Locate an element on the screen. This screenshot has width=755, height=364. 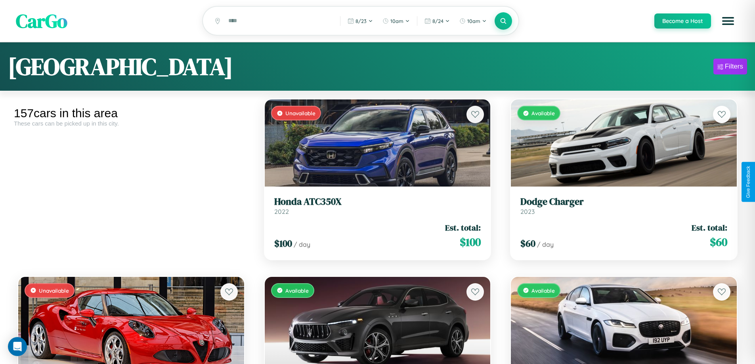
span: 8 / 23 is located at coordinates (361, 21).